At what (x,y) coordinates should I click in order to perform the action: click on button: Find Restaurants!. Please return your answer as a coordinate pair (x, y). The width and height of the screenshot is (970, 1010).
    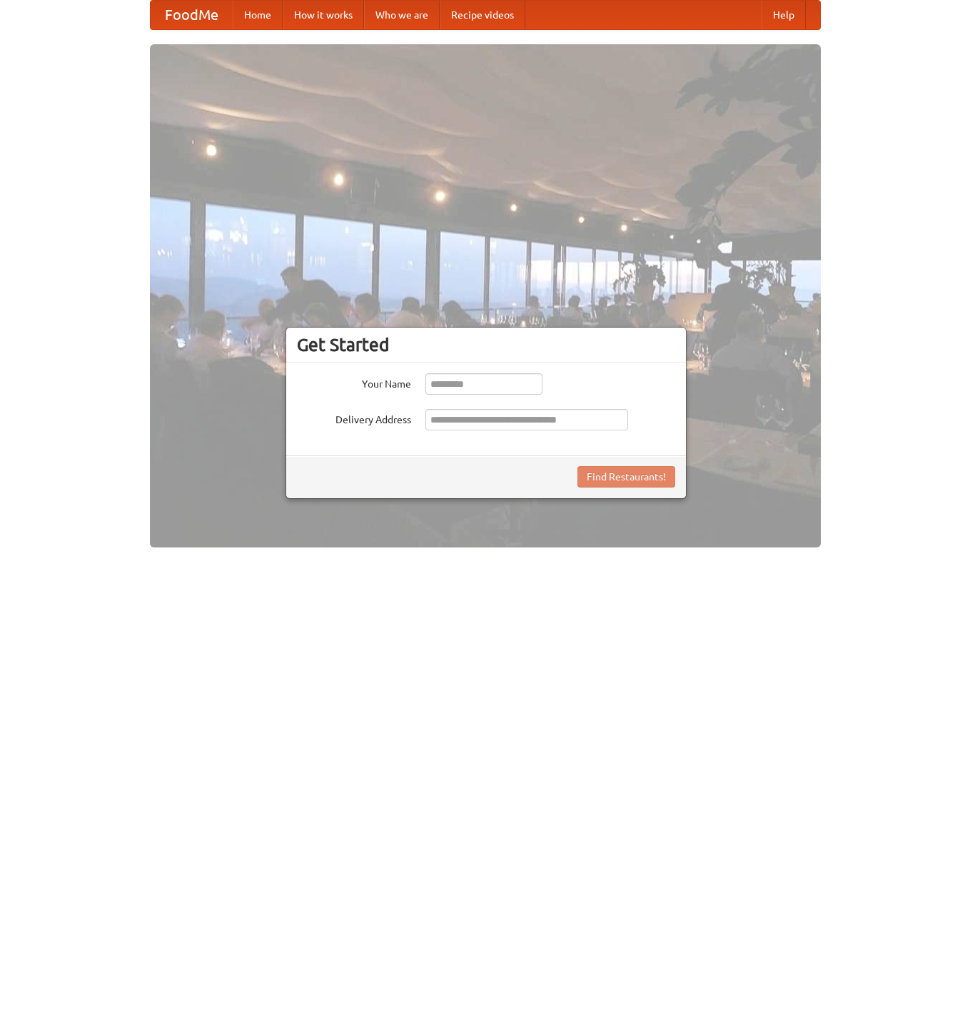
    Looking at the image, I should click on (626, 477).